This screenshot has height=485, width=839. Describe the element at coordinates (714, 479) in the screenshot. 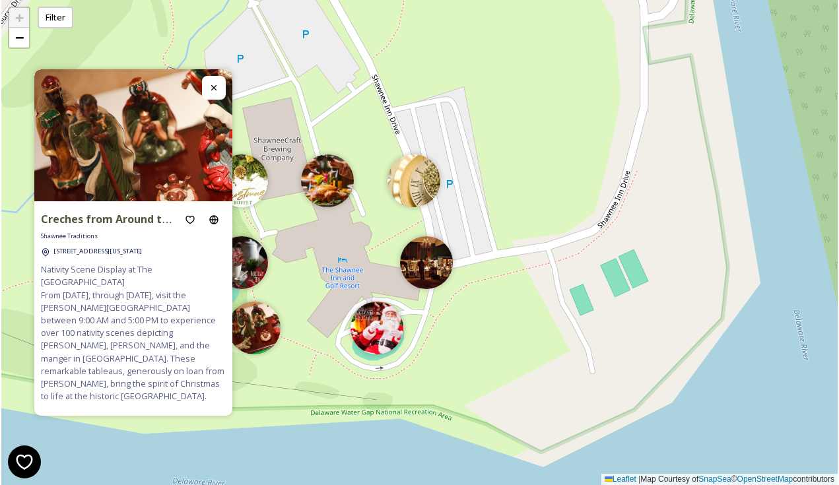

I see `a: SnapSea` at that location.